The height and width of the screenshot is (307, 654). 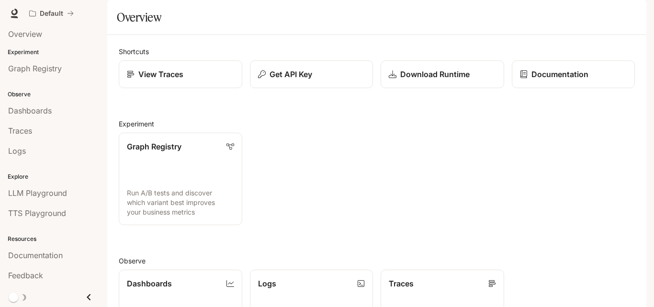 What do you see at coordinates (311, 74) in the screenshot?
I see `button: Get API Key` at bounding box center [311, 74].